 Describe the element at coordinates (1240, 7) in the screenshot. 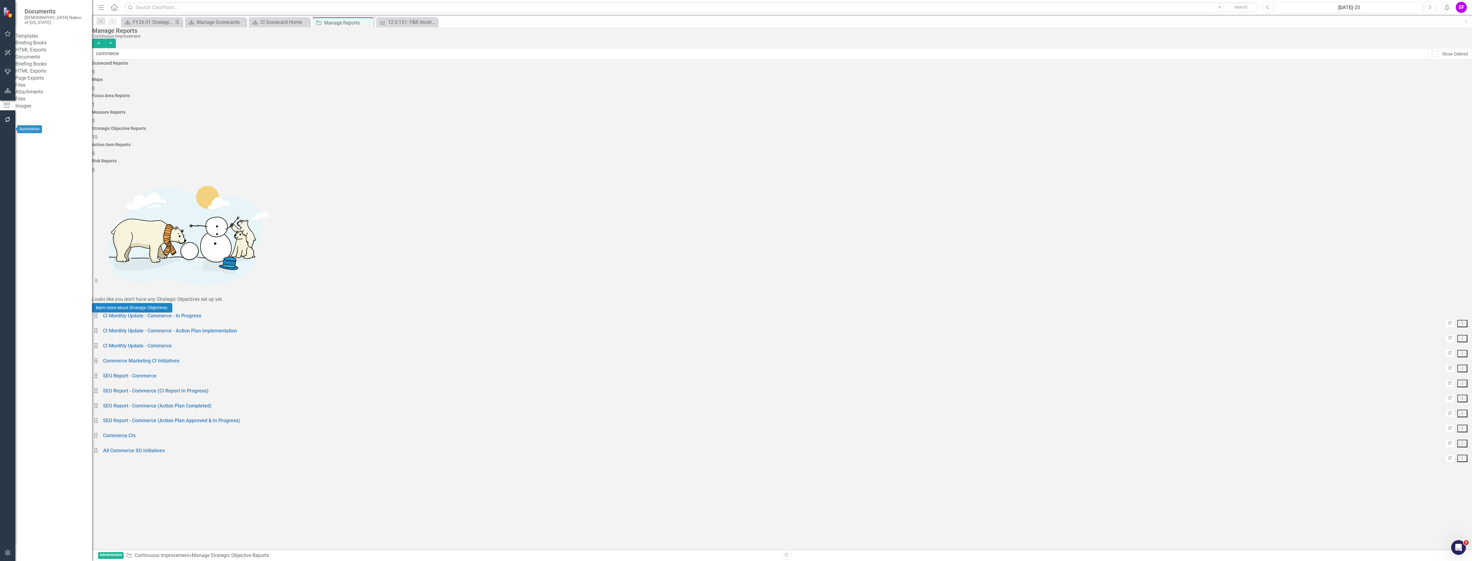

I see `span: Search` at that location.